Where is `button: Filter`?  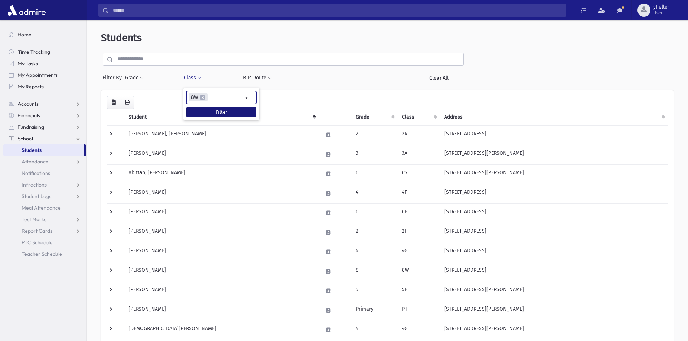
button: Filter is located at coordinates (221, 112).